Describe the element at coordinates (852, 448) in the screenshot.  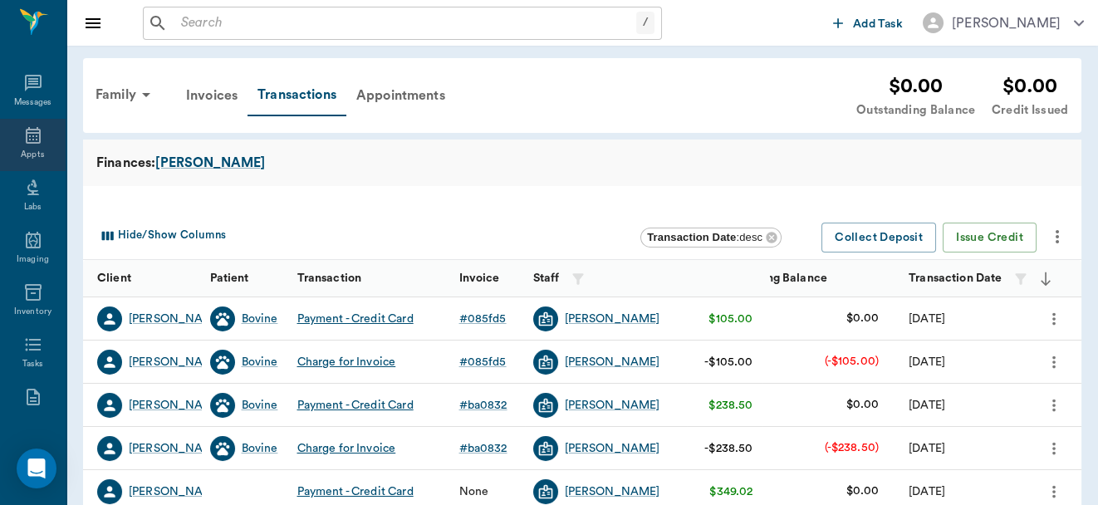
I see `td: (-$238.50)` at that location.